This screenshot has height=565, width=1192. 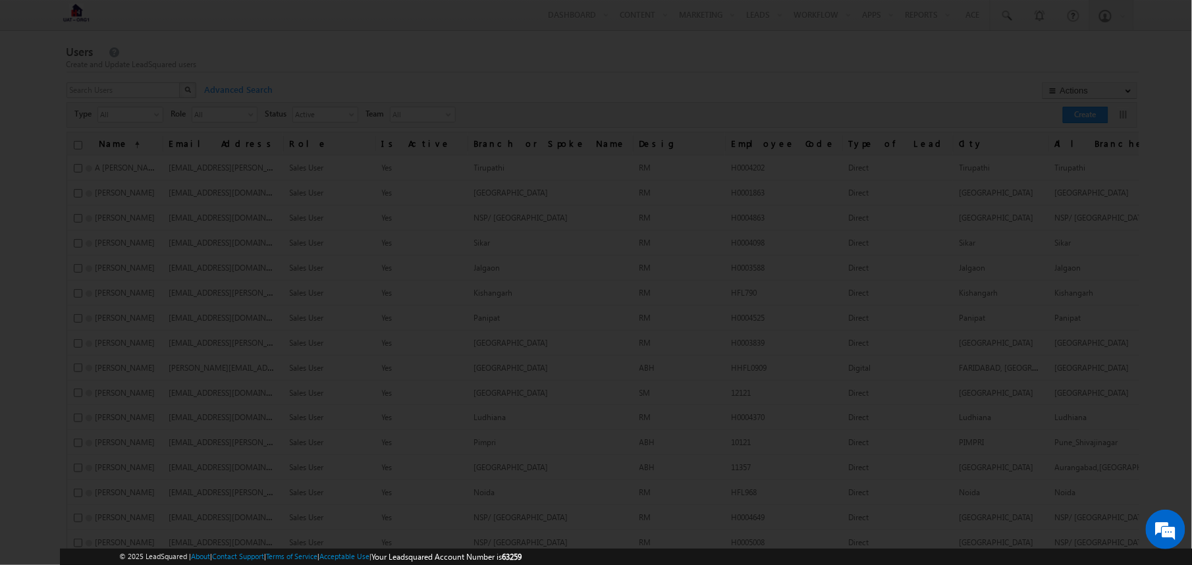 I want to click on a: Acceptable Use, so click(x=344, y=556).